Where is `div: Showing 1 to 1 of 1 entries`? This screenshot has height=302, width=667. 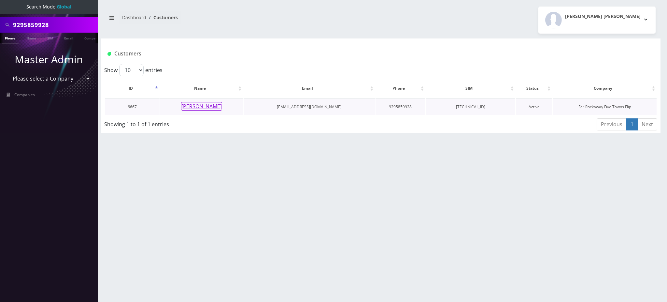
div: Showing 1 to 1 of 1 entries is located at coordinates (217, 123).